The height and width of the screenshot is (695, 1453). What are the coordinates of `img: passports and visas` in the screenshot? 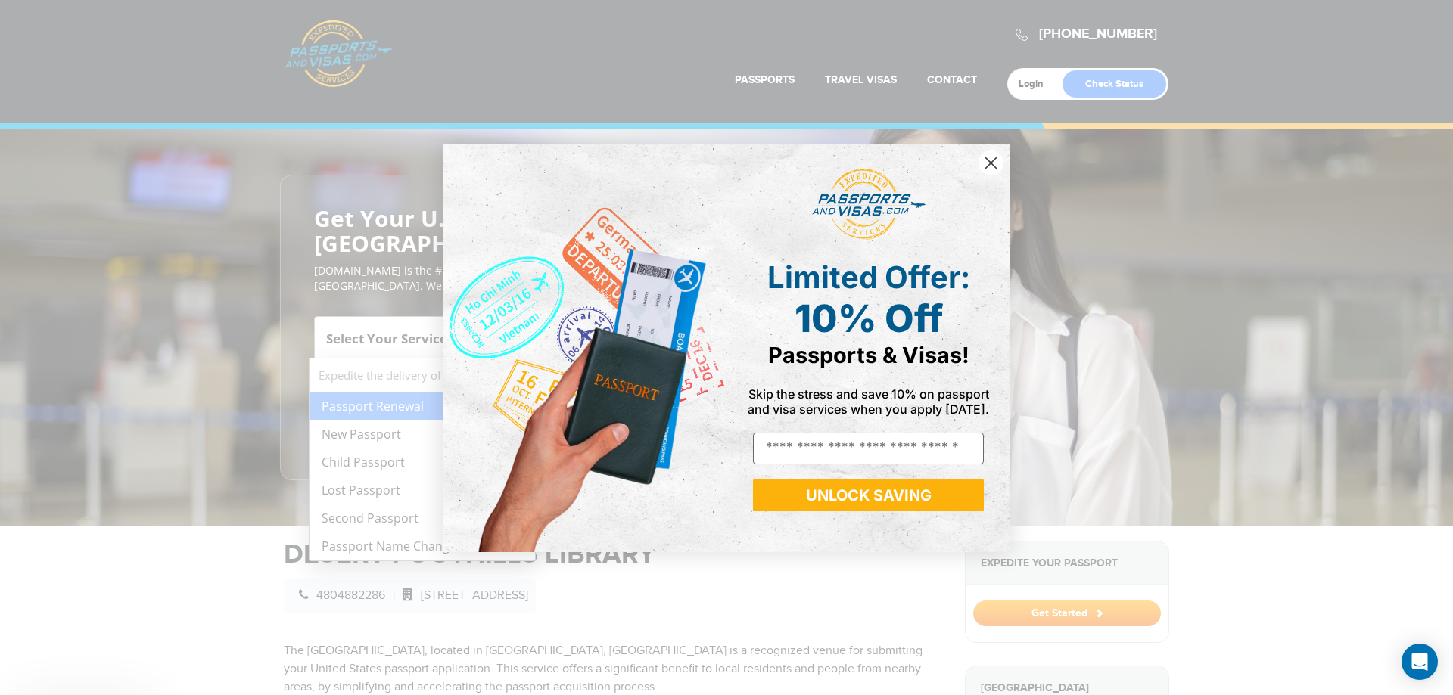 It's located at (869, 204).